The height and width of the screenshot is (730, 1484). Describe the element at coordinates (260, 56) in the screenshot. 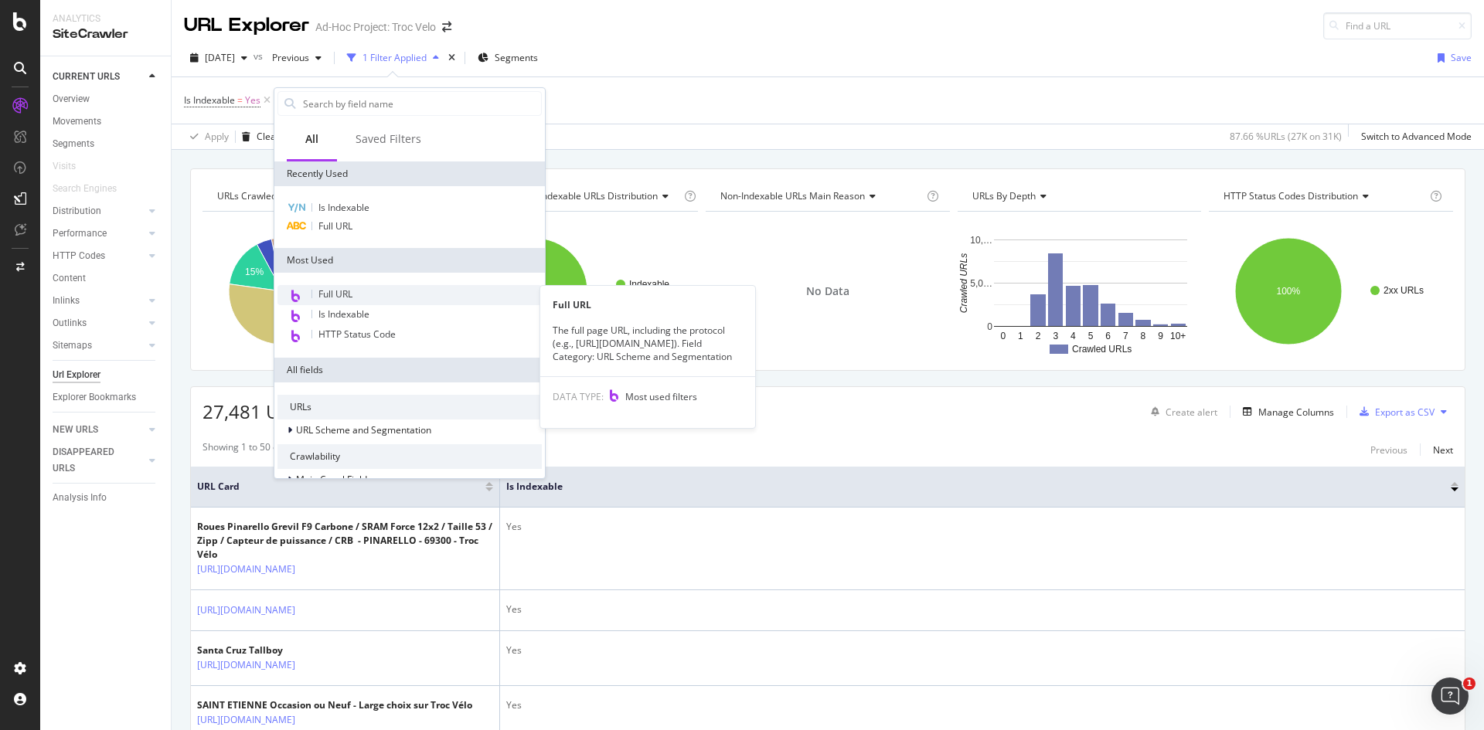

I see `span: vs` at that location.